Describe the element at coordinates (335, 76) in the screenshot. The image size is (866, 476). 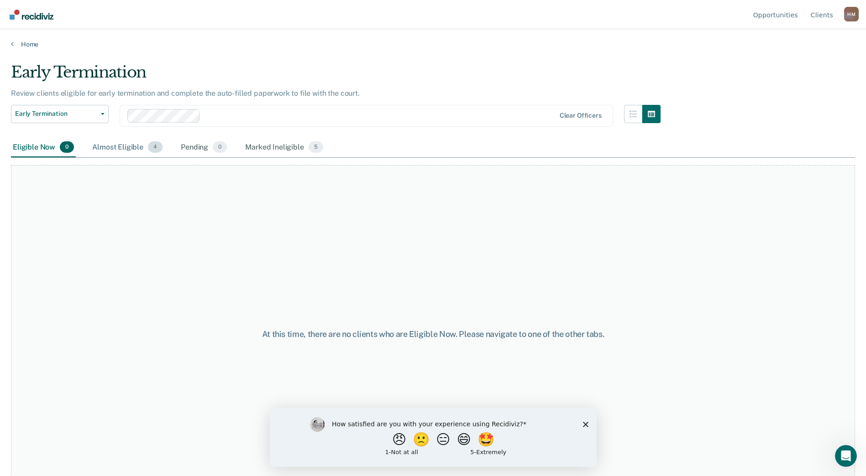
I see `div: Early Termination` at that location.